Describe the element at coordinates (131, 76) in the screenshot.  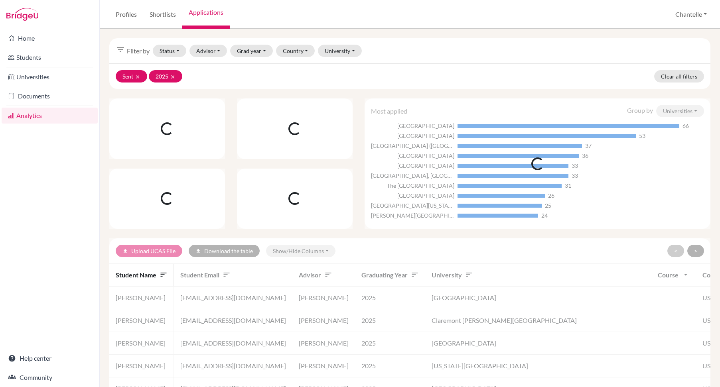
I see `button: Sentclear` at that location.